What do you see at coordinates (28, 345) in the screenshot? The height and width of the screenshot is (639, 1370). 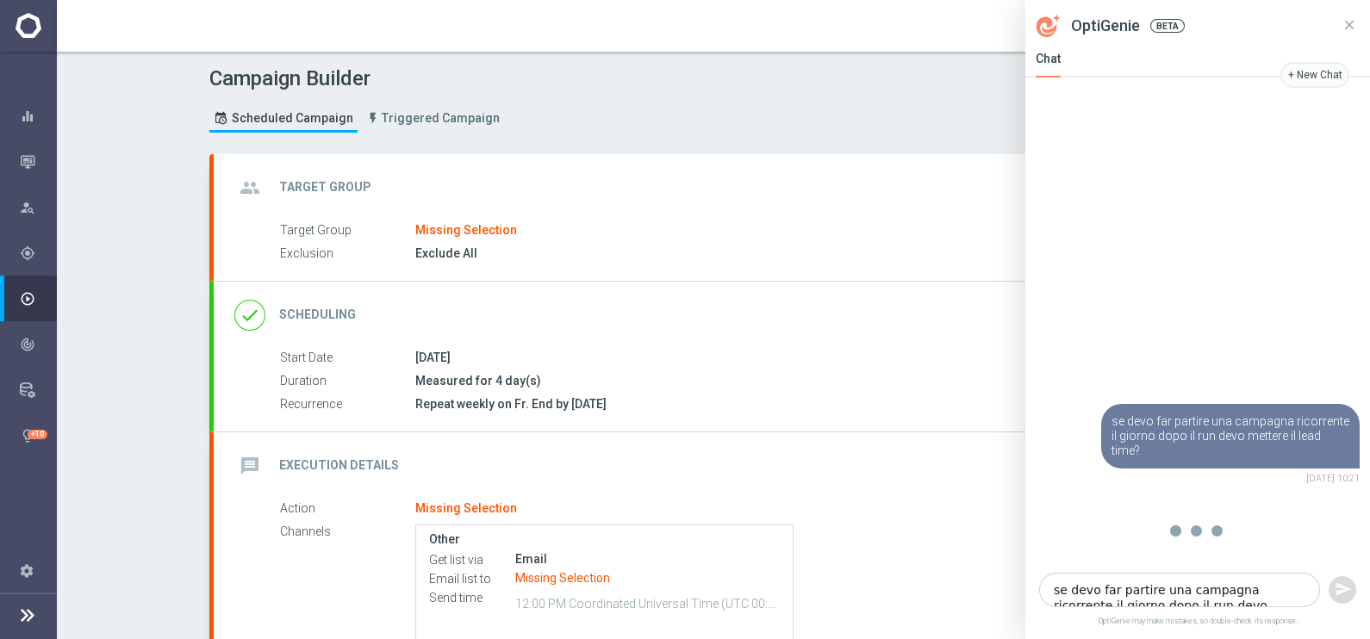 I see `i: track_changes` at bounding box center [28, 345].